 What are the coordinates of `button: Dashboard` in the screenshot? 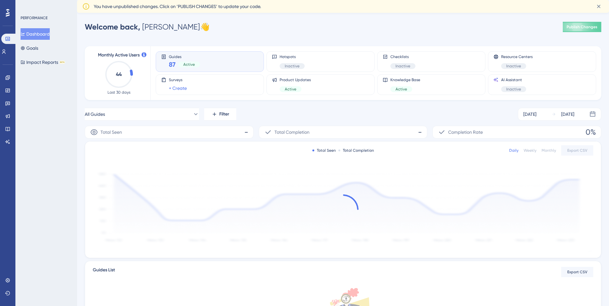 It's located at (35, 34).